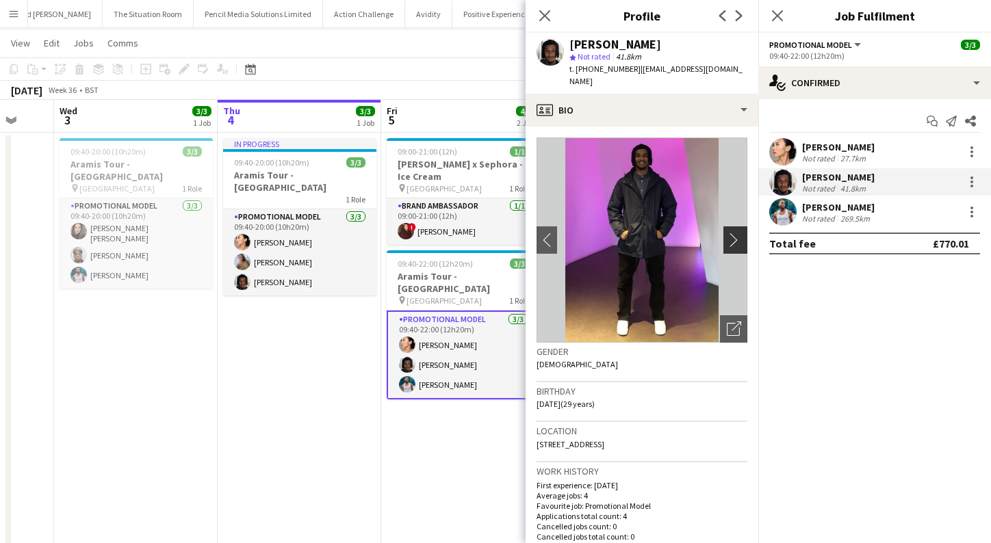 This screenshot has height=543, width=991. What do you see at coordinates (810, 44) in the screenshot?
I see `span: Promotional Model` at bounding box center [810, 44].